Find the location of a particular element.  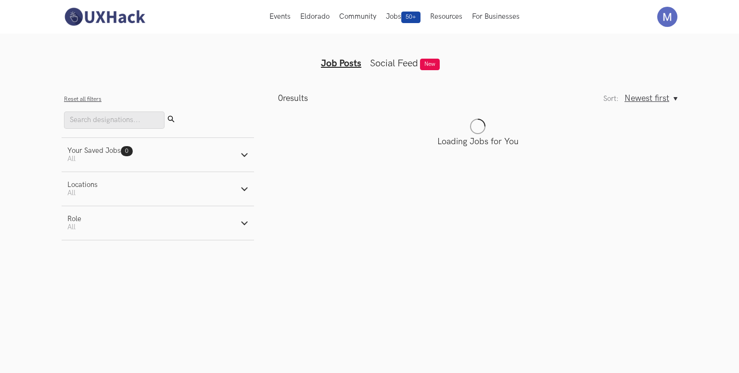

ul: Tabs Interface is located at coordinates (369, 56).